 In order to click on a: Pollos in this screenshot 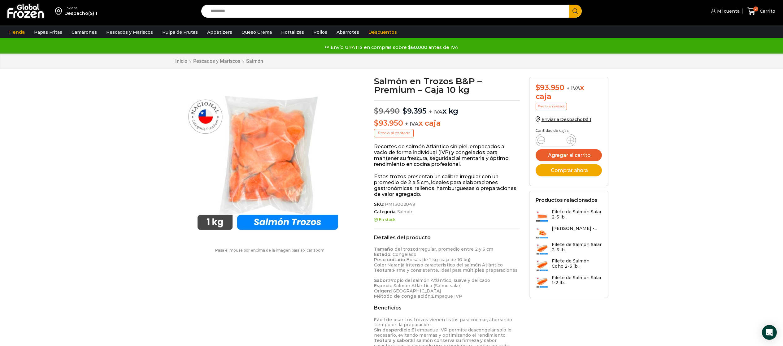, I will do `click(320, 32)`.